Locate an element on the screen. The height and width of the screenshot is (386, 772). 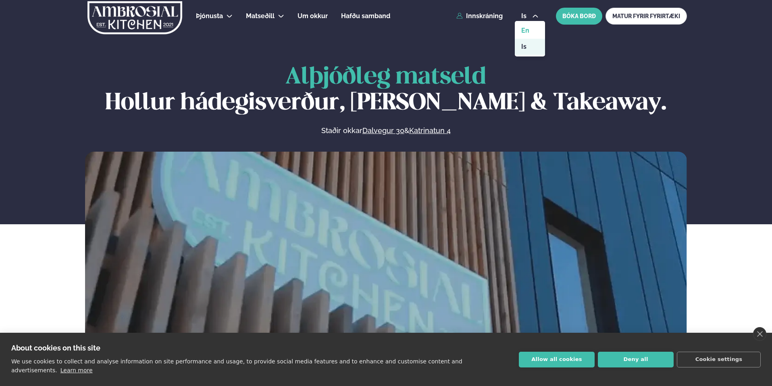
span: Hafðu samband is located at coordinates (366, 16).